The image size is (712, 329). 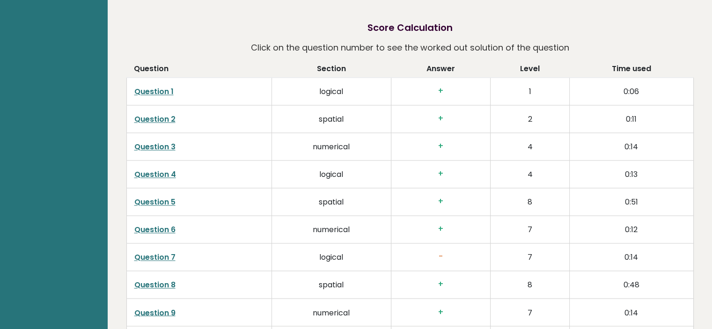 I want to click on th: Level, so click(x=530, y=70).